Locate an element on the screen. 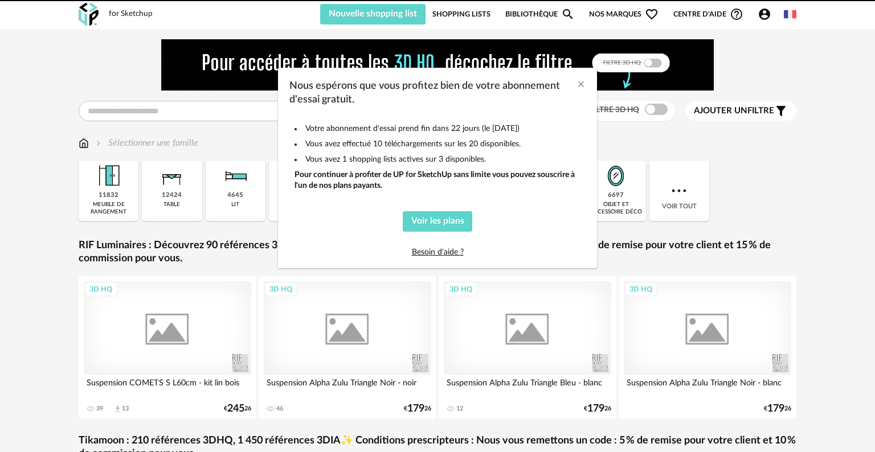 This screenshot has width=875, height=452. span: Voir les plans is located at coordinates (437, 221).